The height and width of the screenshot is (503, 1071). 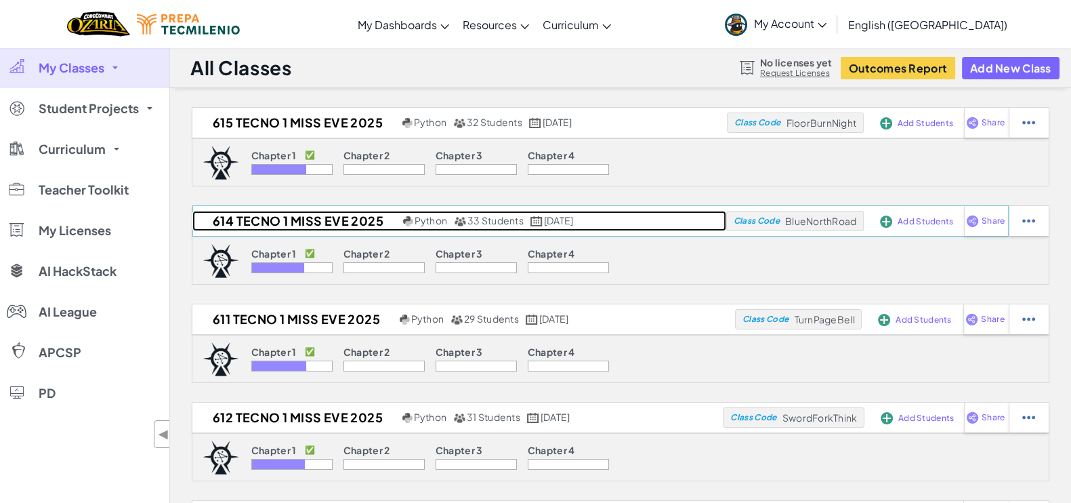 I want to click on button: Add New Class, so click(x=1011, y=68).